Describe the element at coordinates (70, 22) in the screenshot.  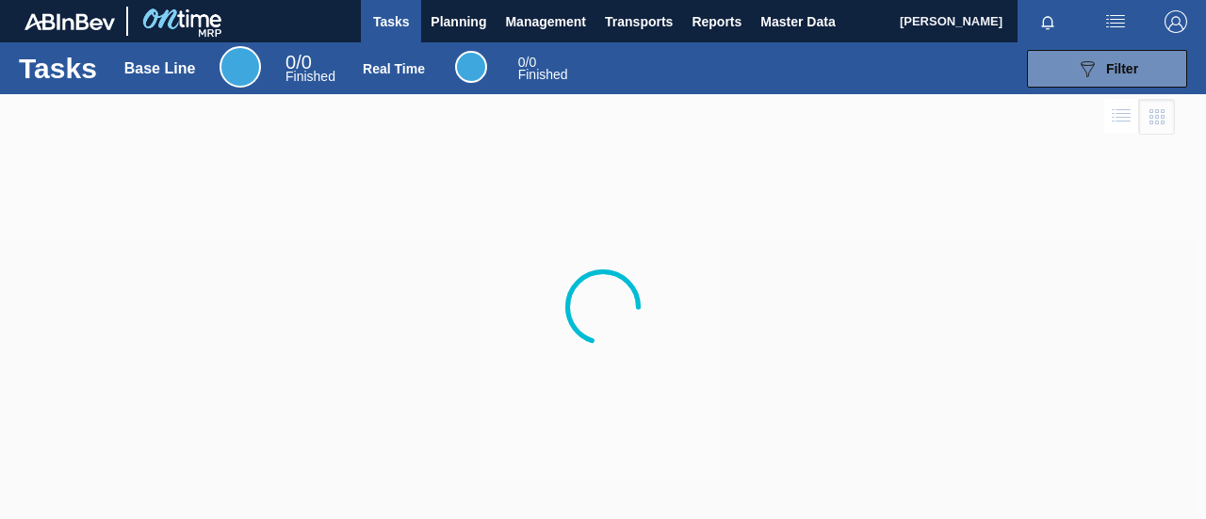
I see `img: TNhmsLtSVTkK8tSr43FrP2fwEKptu5GPRR3wAAAABJRU5ErkJggg==` at that location.